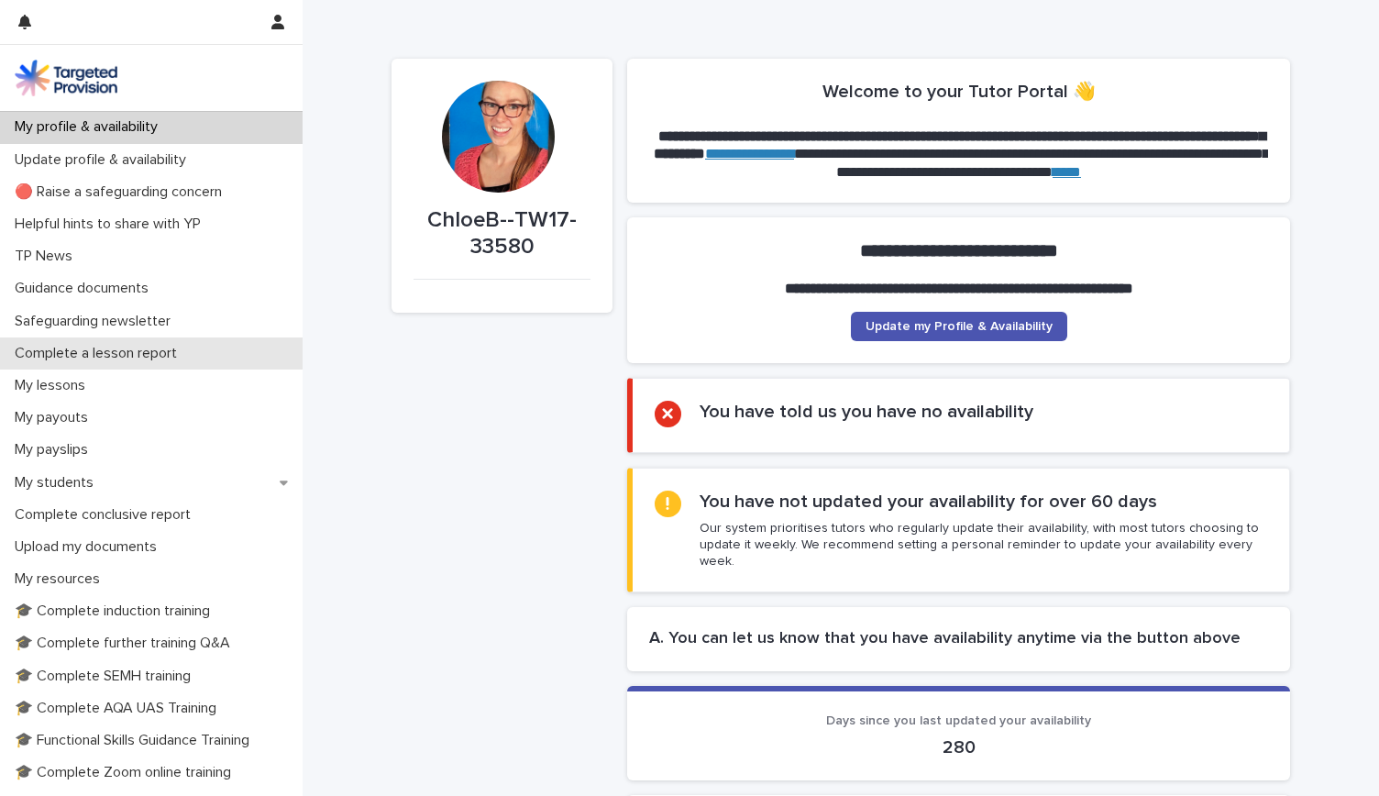  What do you see at coordinates (119, 708) in the screenshot?
I see `p: 🎓 Complete AQA UAS Training` at bounding box center [119, 708].